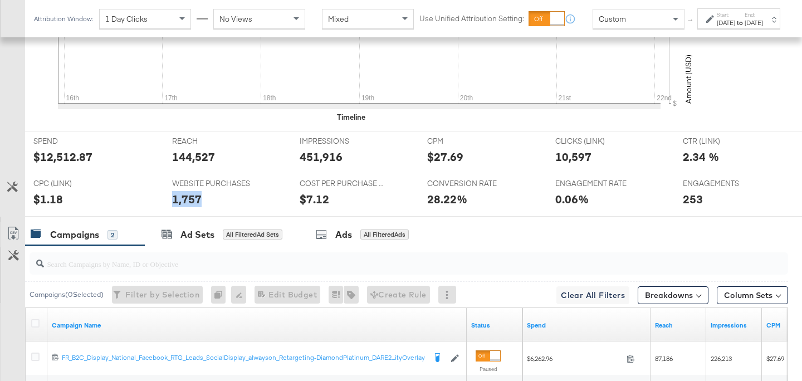 The image size is (802, 381). What do you see at coordinates (257, 325) in the screenshot?
I see `a: Your campaign name.` at bounding box center [257, 325].